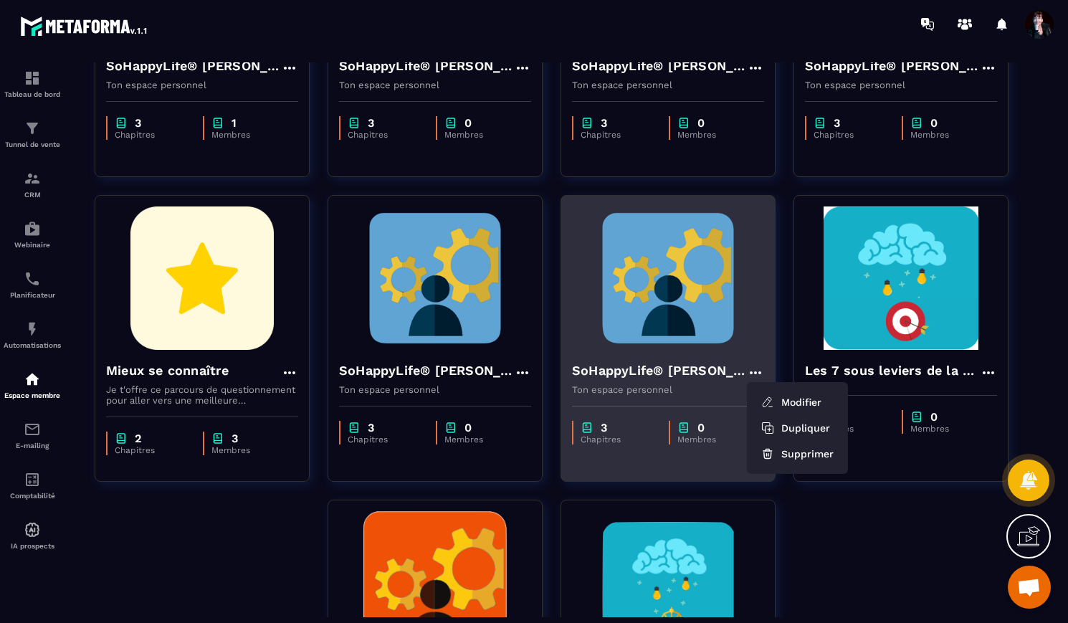 This screenshot has height=623, width=1068. What do you see at coordinates (32, 194) in the screenshot?
I see `p: CRM` at bounding box center [32, 194].